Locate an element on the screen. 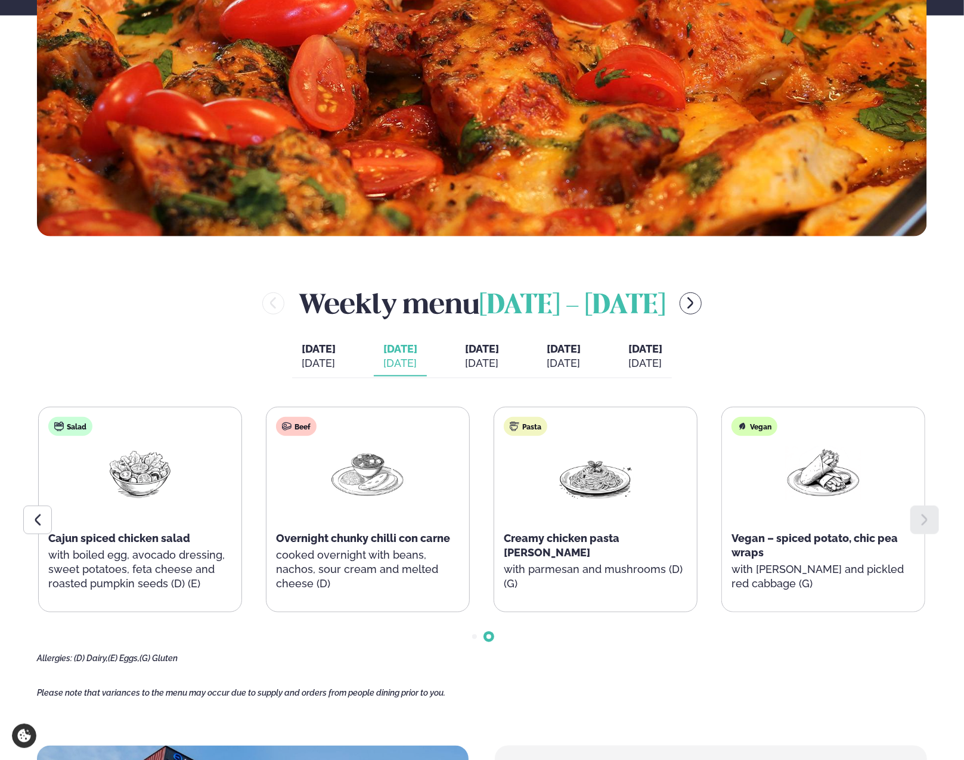  span: Allergies: is located at coordinates (54, 658).